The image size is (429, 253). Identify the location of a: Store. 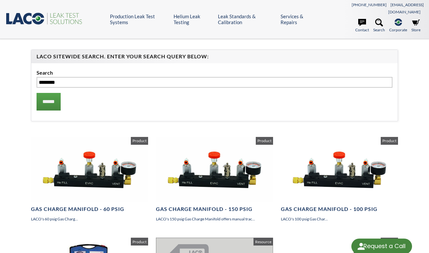
(416, 26).